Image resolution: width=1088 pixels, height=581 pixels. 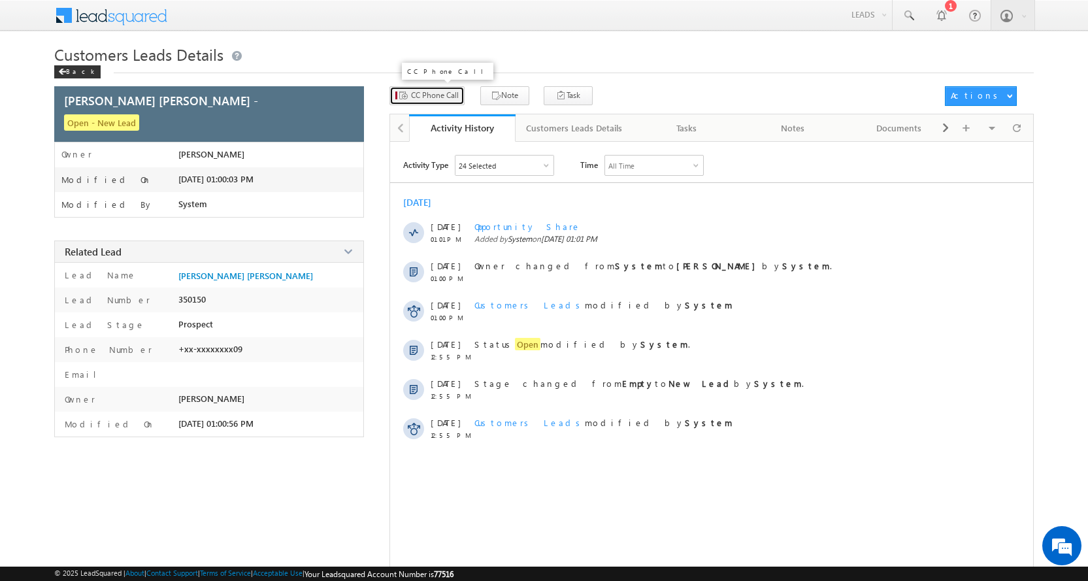 I want to click on a: Tasks, so click(x=687, y=128).